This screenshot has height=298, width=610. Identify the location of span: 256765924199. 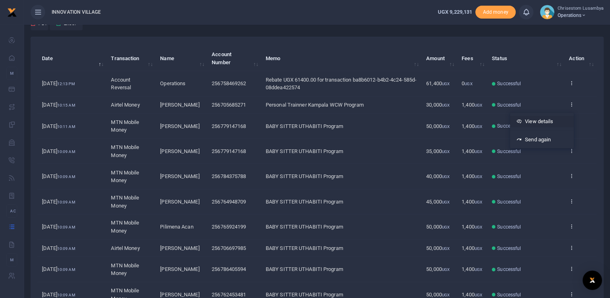
(229, 226).